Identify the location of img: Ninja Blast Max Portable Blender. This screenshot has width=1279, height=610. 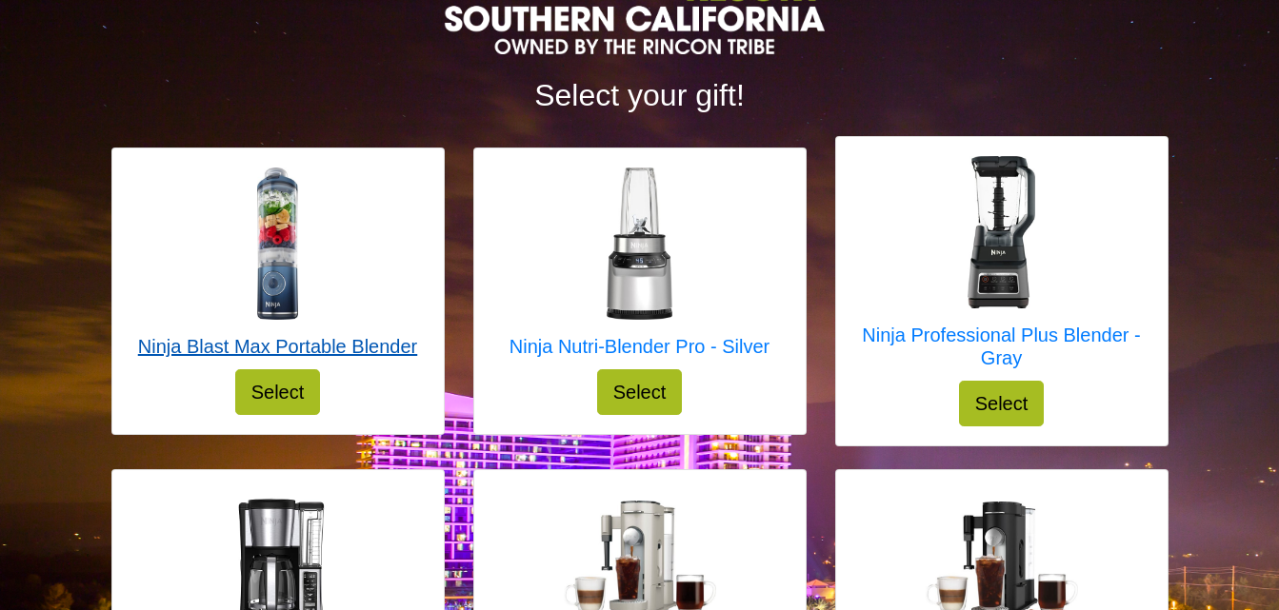
(277, 244).